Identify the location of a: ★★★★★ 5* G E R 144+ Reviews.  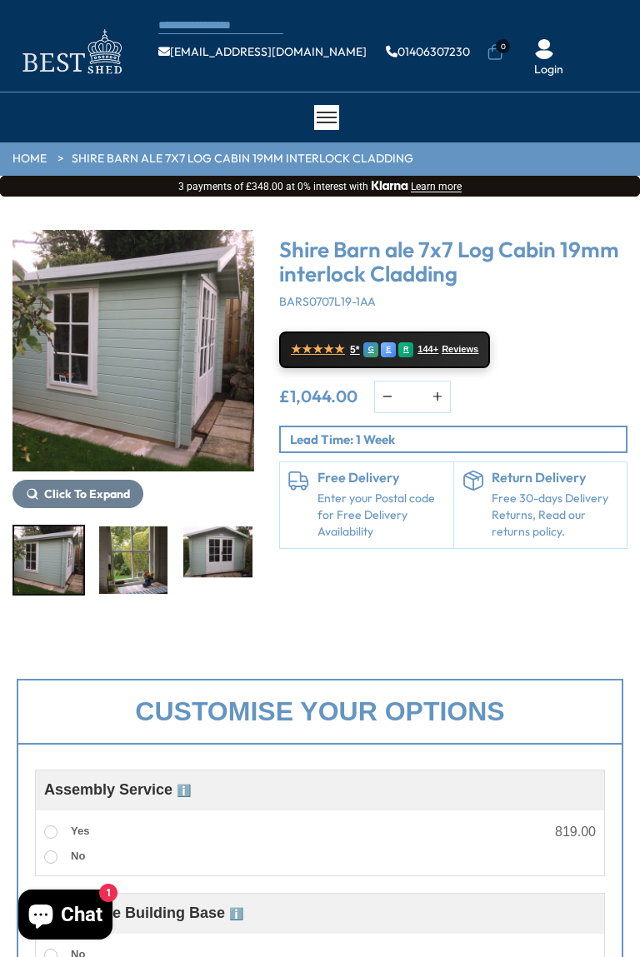
(384, 350).